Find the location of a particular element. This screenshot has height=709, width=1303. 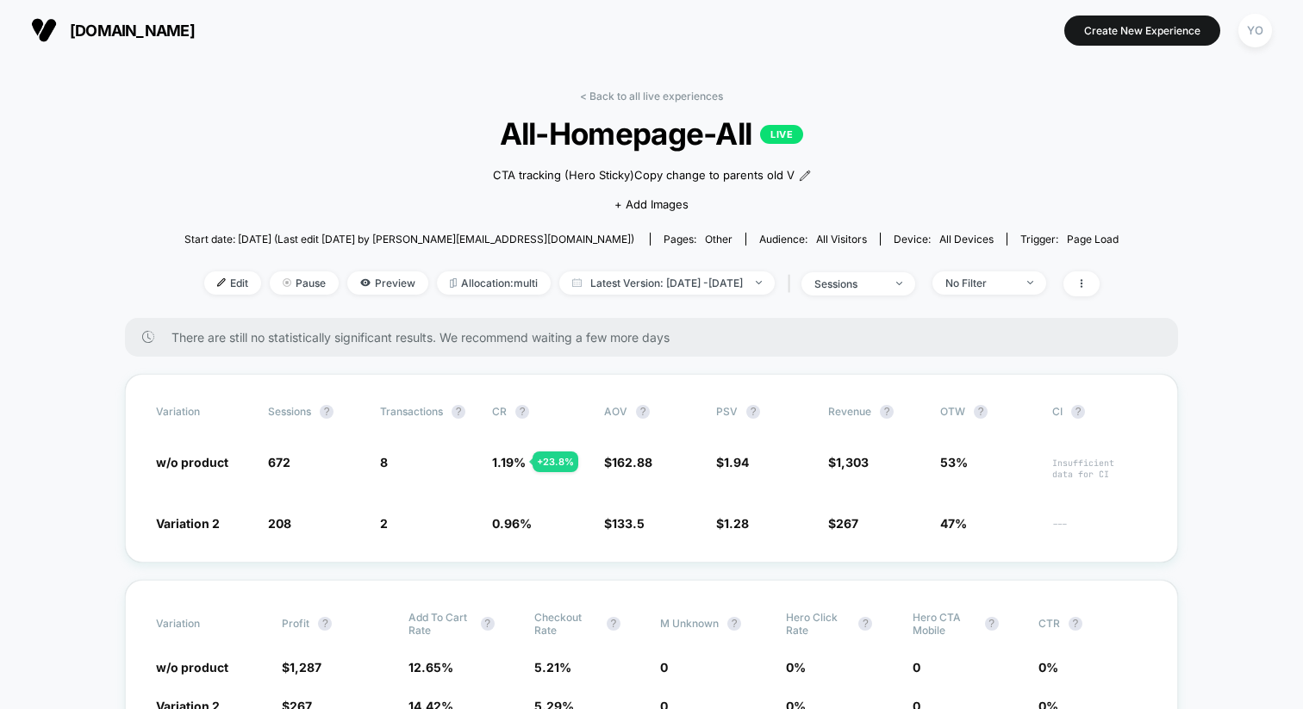

span: Transactions is located at coordinates (411, 411).